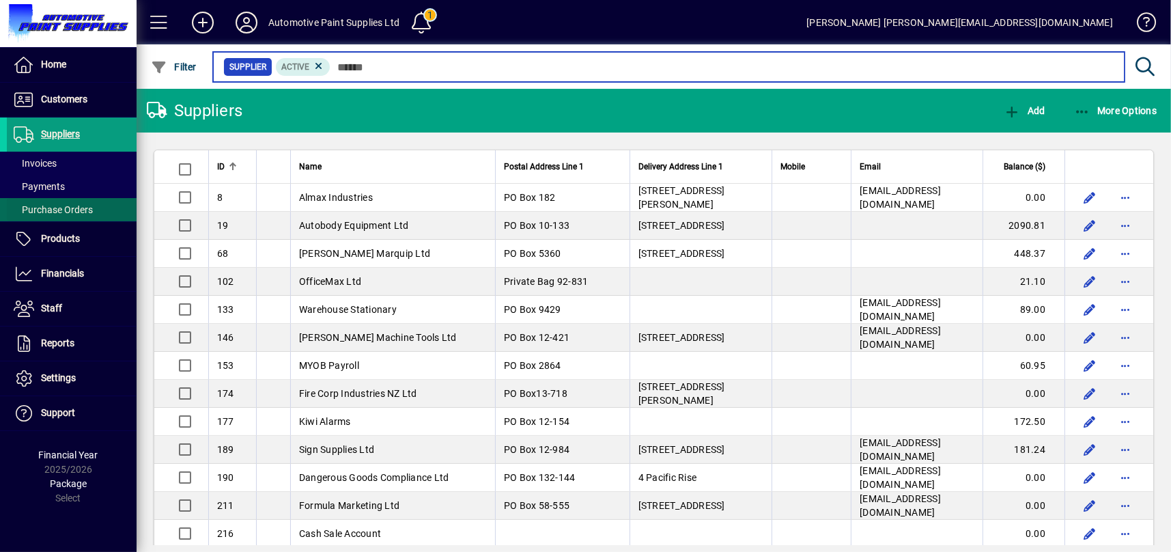 This screenshot has height=552, width=1171. Describe the element at coordinates (917, 167) in the screenshot. I see `div: Email` at that location.